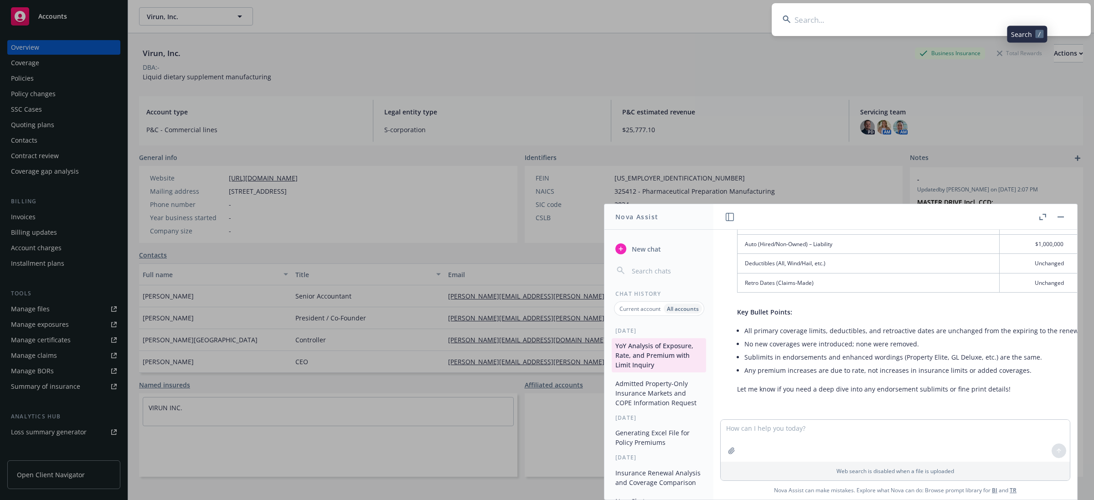 The width and height of the screenshot is (1094, 500). Describe the element at coordinates (659, 249) in the screenshot. I see `button: New chat` at that location.